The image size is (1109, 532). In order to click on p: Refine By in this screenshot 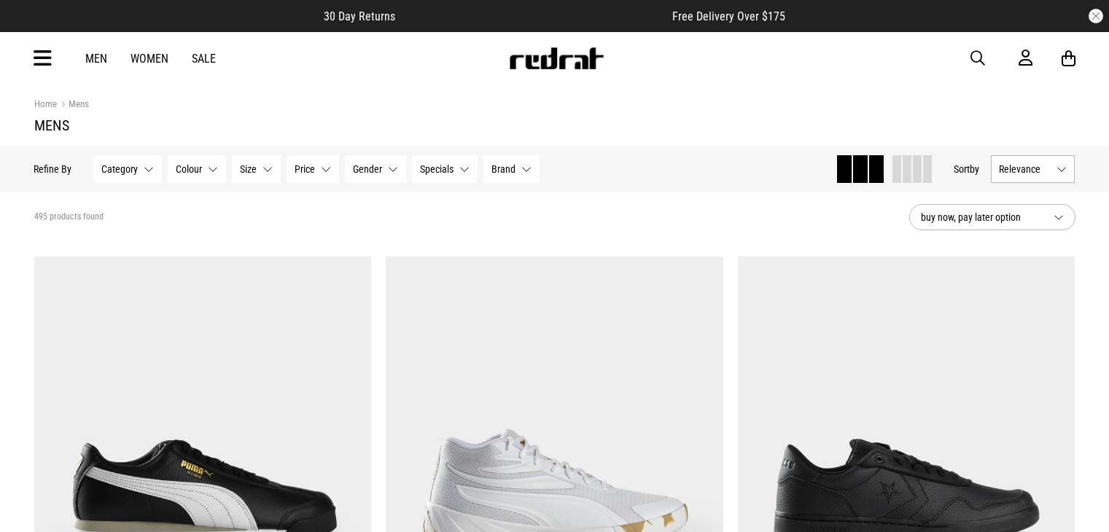, I will do `click(53, 169)`.